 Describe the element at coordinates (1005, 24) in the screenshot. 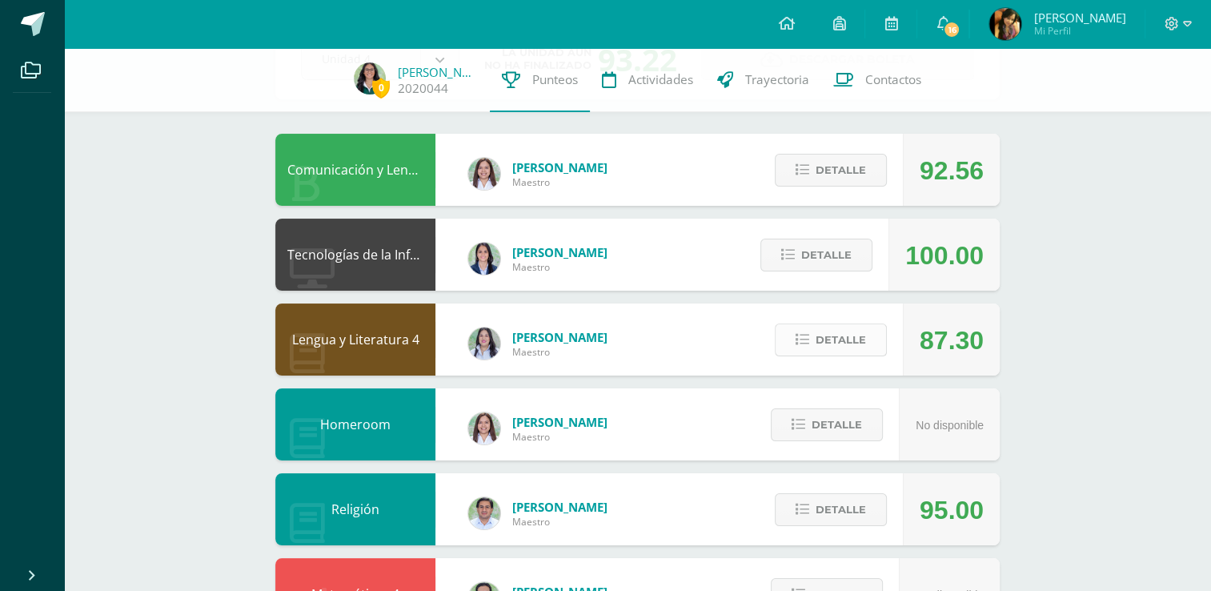

I see `img: 247917de25ca421199a556a291ddd3f6.png` at that location.